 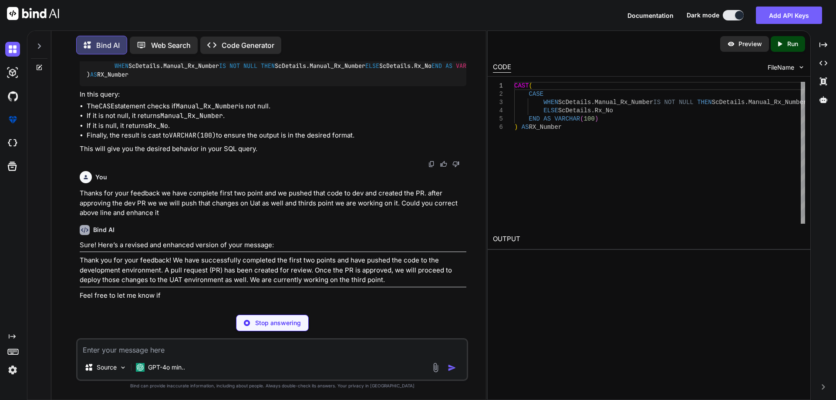 I want to click on p: Bind can provide inaccurate information, including about people. Always double-check its answers...., so click(x=272, y=386).